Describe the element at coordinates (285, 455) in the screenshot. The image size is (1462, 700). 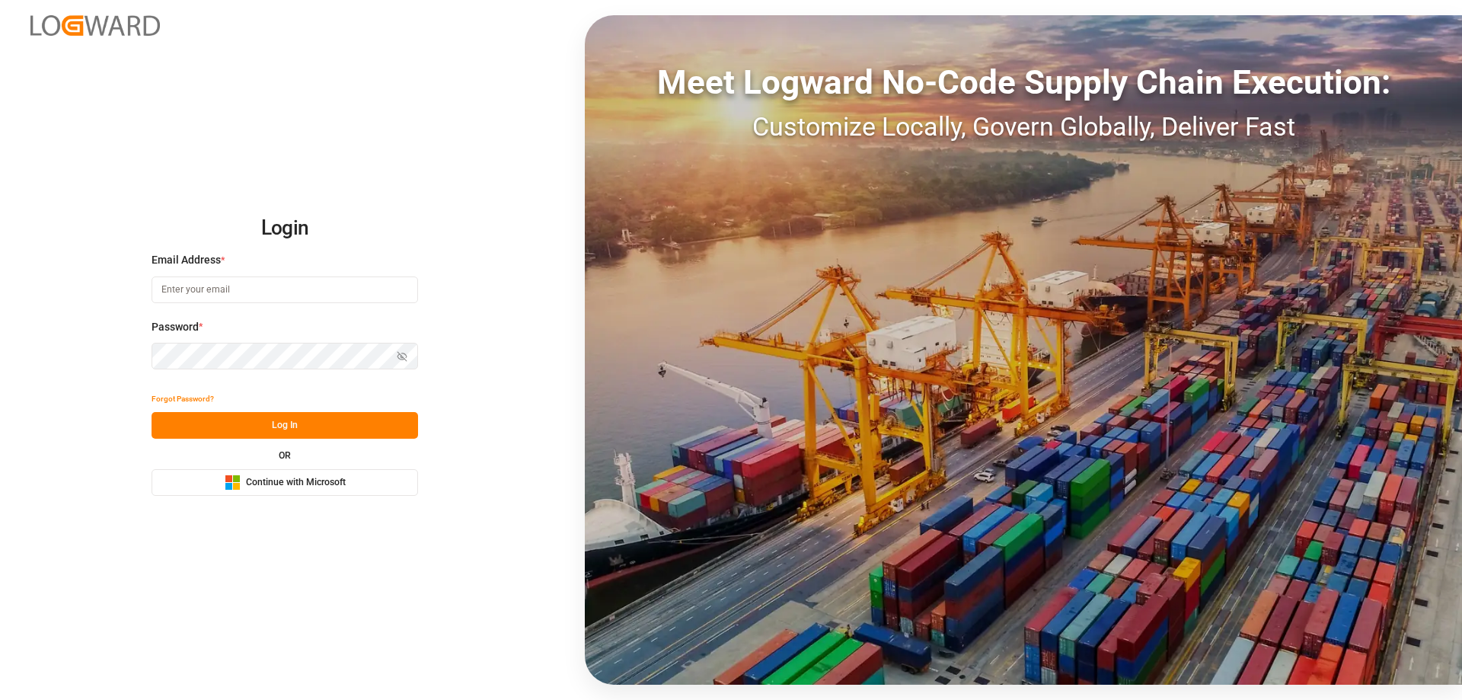
I see `small: OR` at that location.